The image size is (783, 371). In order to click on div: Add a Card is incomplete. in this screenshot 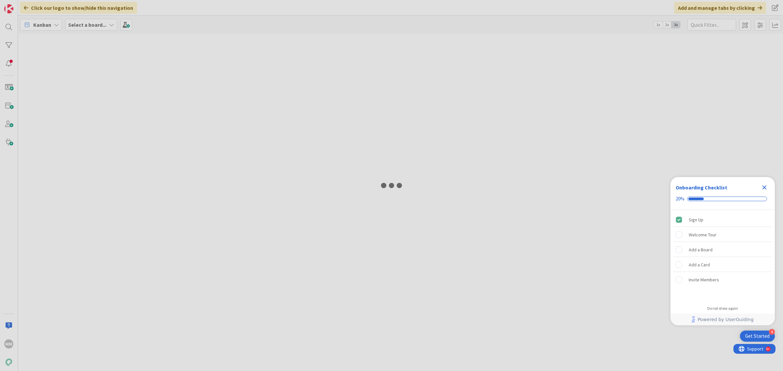, I will do `click(722, 265)`.